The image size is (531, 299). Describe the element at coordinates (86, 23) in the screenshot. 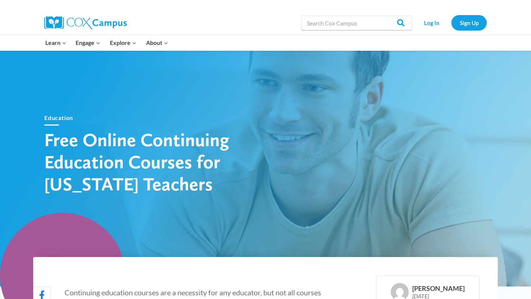

I see `img: Cox Campus` at that location.